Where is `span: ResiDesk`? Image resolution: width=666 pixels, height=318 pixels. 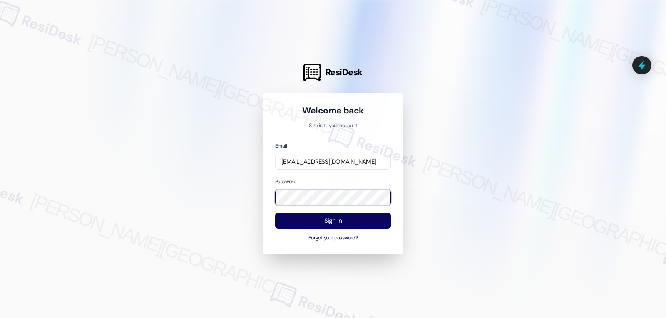
span: ResiDesk is located at coordinates (344, 72).